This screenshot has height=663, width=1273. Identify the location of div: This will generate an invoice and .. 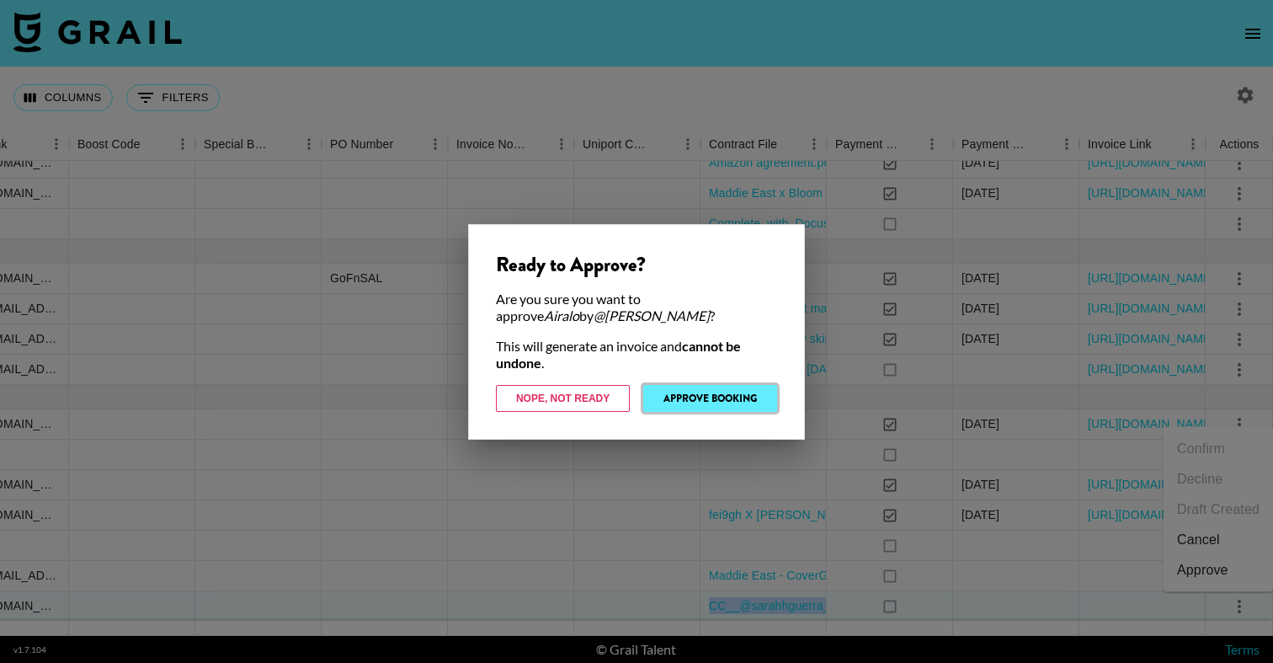
(637, 355).